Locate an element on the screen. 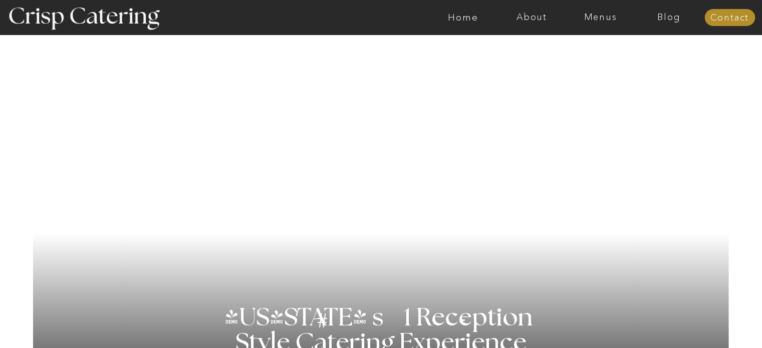  a: Menus is located at coordinates (600, 18).